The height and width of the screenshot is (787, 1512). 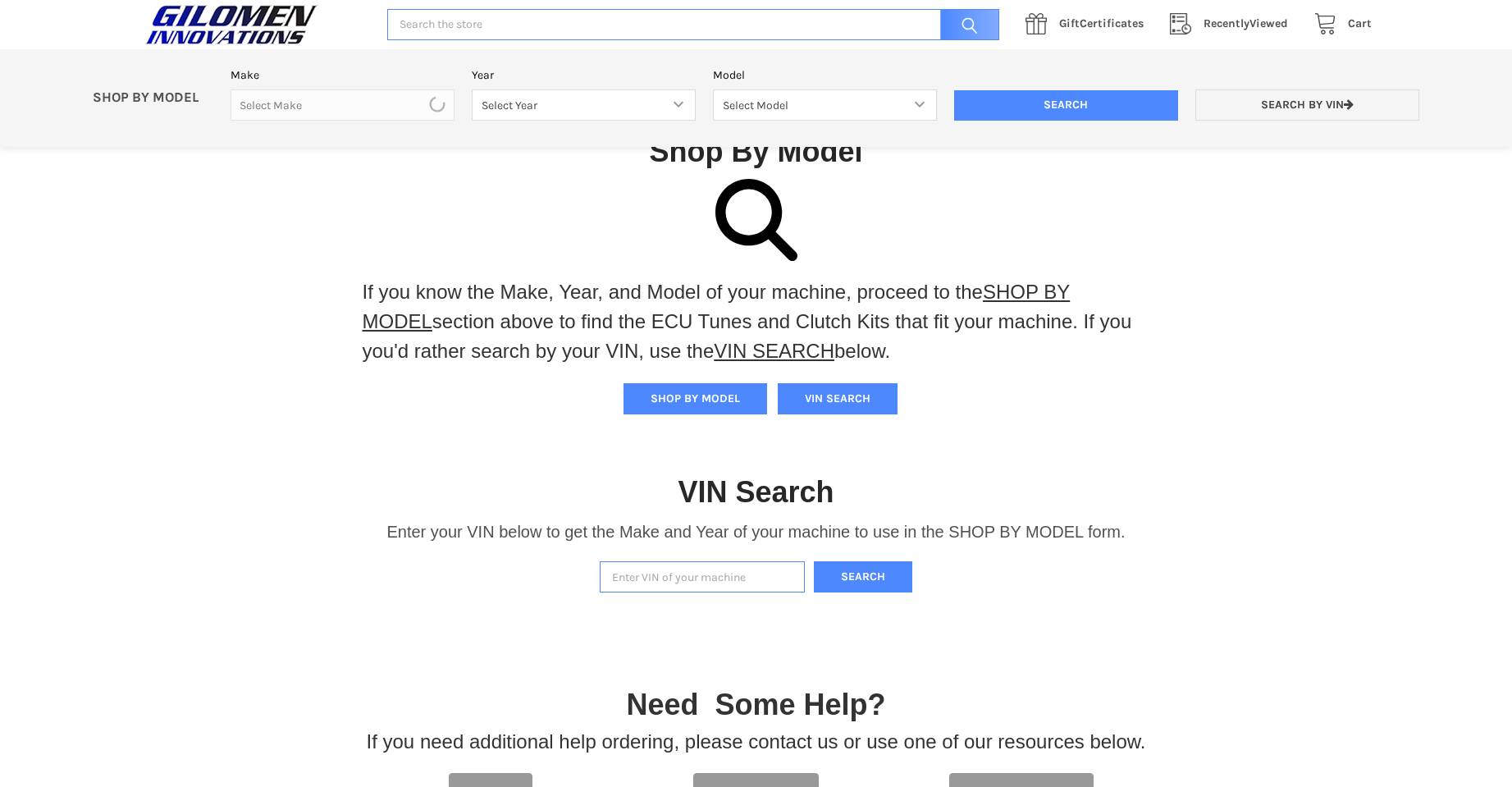 What do you see at coordinates (838, 399) in the screenshot?
I see `button: VIN SEARCH` at bounding box center [838, 399].